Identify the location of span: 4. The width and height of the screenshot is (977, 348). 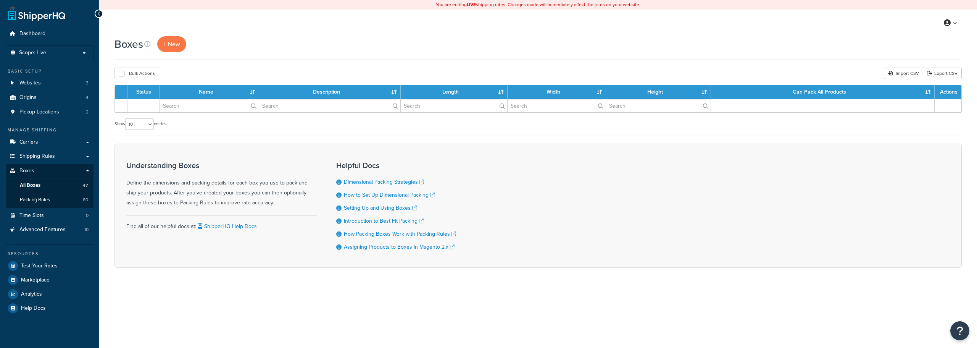
(87, 97).